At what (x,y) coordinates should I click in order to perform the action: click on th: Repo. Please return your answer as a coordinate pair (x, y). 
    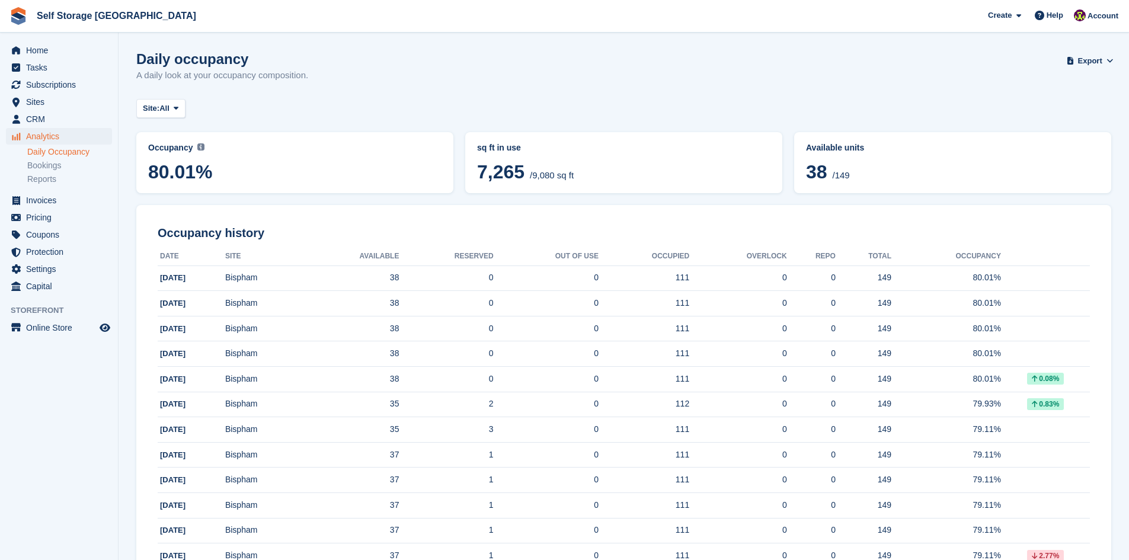
    Looking at the image, I should click on (811, 257).